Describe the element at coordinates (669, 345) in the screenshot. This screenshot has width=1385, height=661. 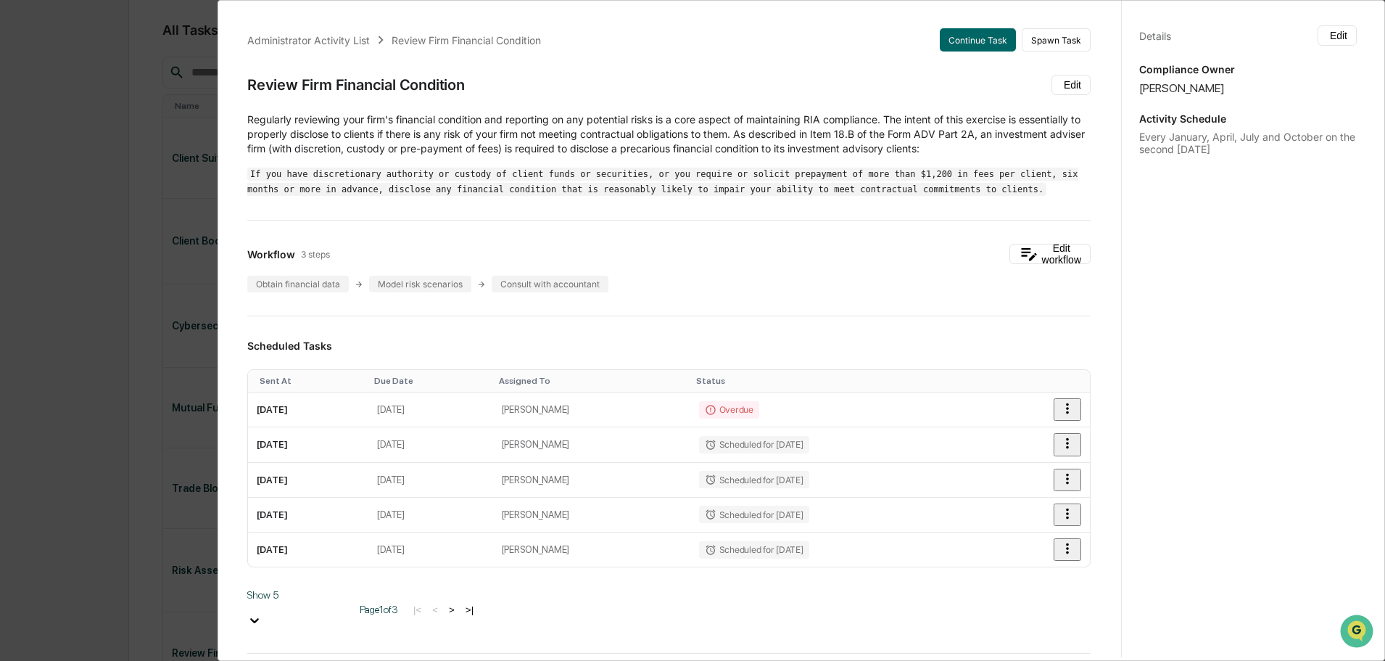
I see `h3: Scheduled Tasks` at that location.